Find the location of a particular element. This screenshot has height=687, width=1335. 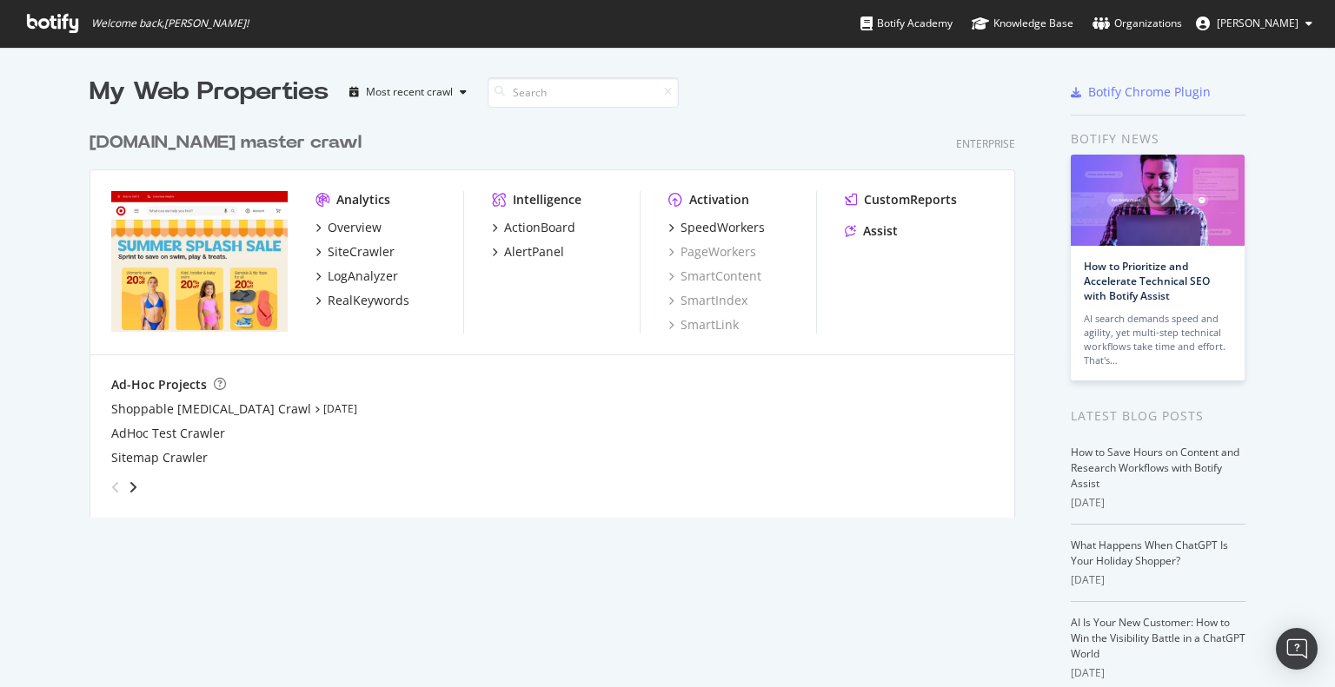

a: AI Is Your New Customer: How to Win the Visibility Battle in a ChatGPT World is located at coordinates (1158, 638).